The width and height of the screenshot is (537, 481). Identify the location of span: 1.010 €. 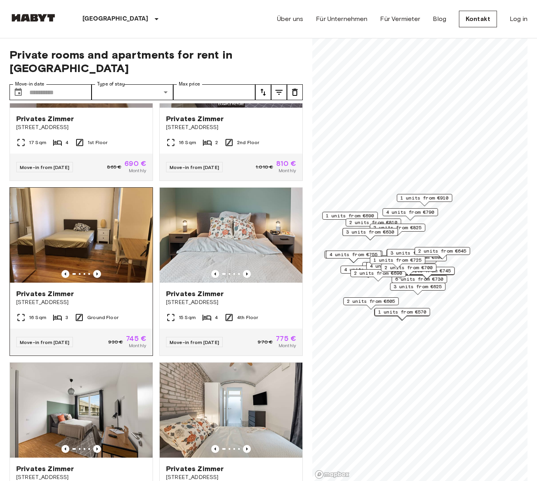
(264, 167).